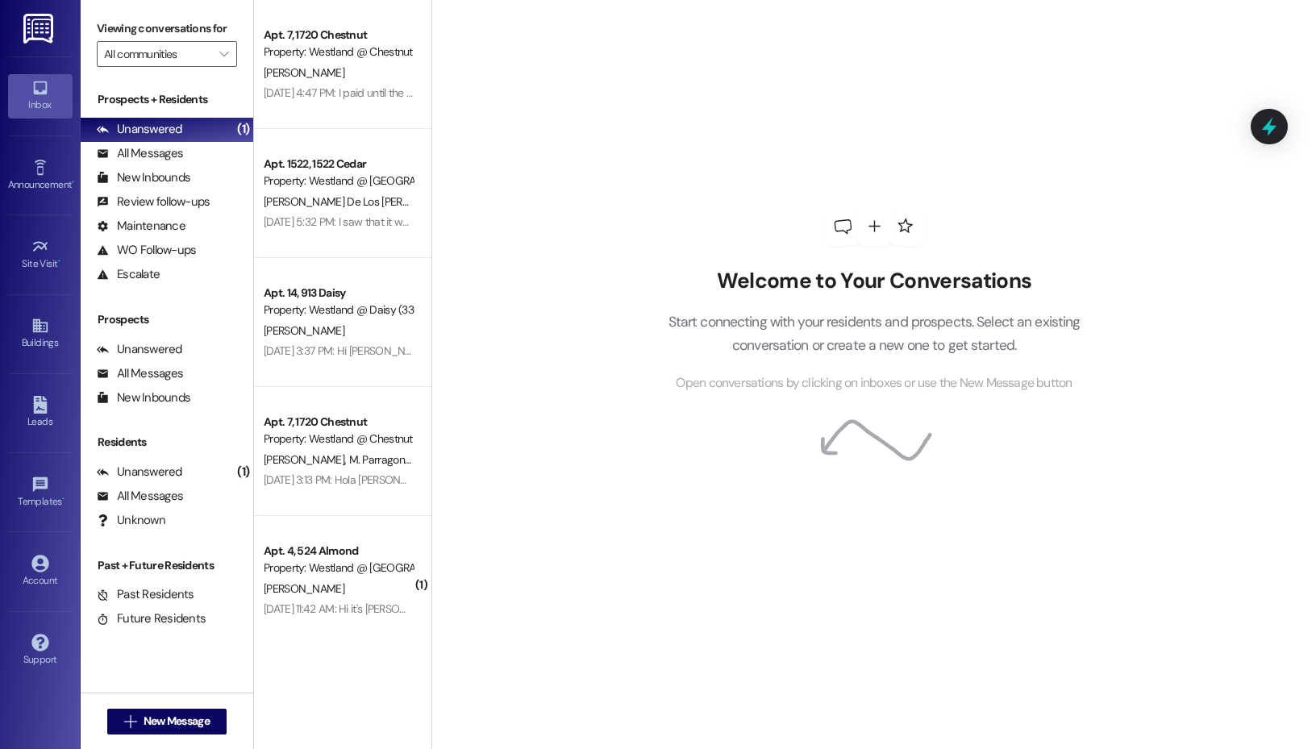 This screenshot has width=1316, height=749. I want to click on a: Inbox, so click(40, 96).